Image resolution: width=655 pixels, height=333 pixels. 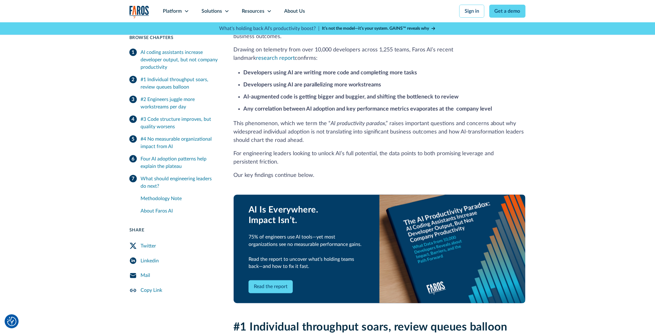 I want to click on a: home, so click(x=139, y=12).